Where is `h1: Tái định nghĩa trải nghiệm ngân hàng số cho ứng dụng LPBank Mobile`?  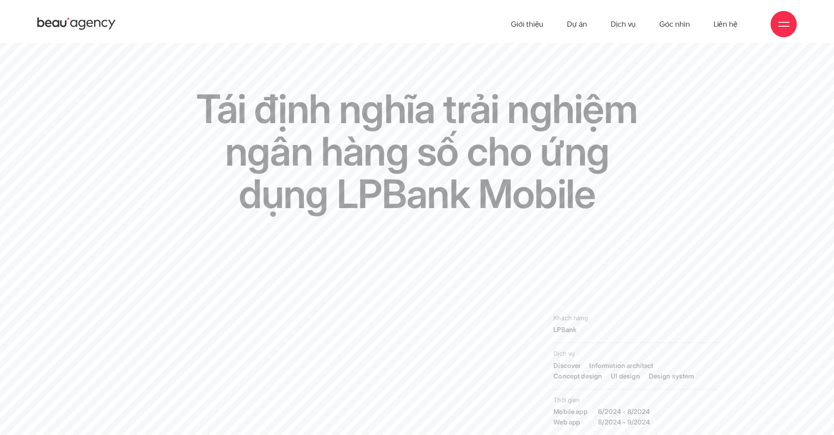
h1: Tái định nghĩa trải nghiệm ngân hàng số cho ứng dụng LPBank Mobile is located at coordinates (417, 152).